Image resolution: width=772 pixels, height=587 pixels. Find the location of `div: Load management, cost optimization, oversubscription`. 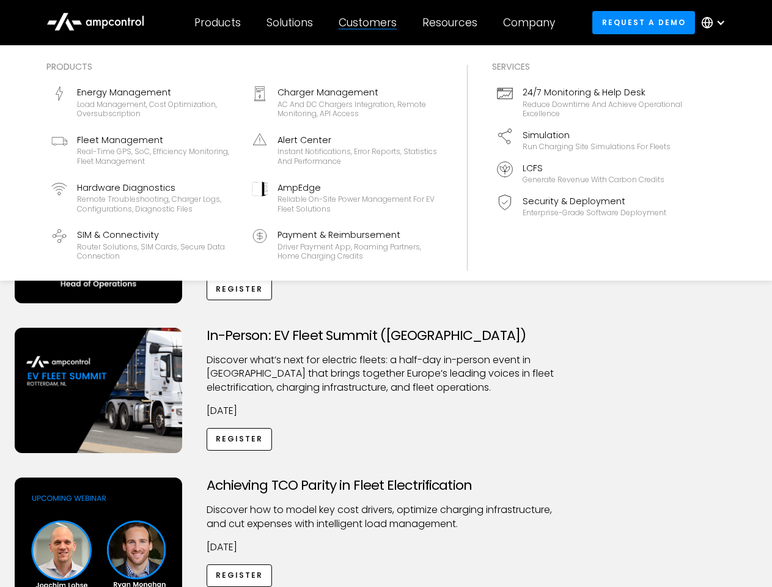

div: Load management, cost optimization, oversubscription is located at coordinates (157, 109).